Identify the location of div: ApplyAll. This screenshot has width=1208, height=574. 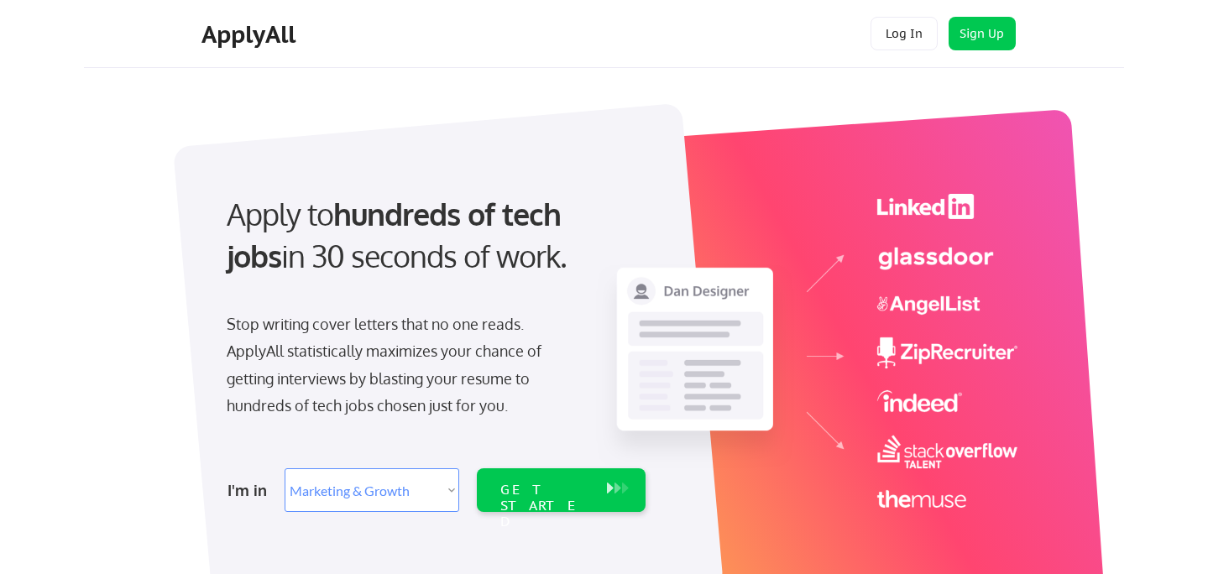
(251, 34).